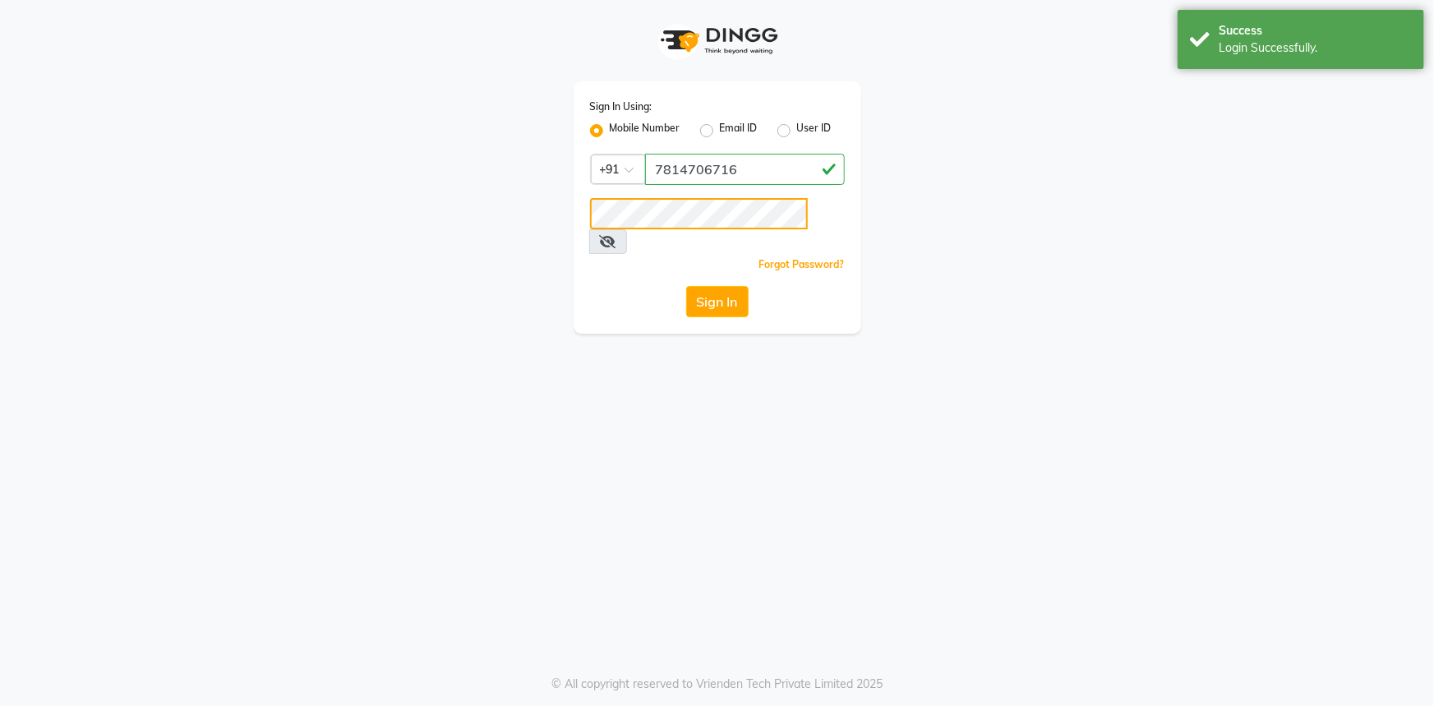 The image size is (1434, 706). What do you see at coordinates (717, 40) in the screenshot?
I see `img: logo1.svg` at bounding box center [717, 40].